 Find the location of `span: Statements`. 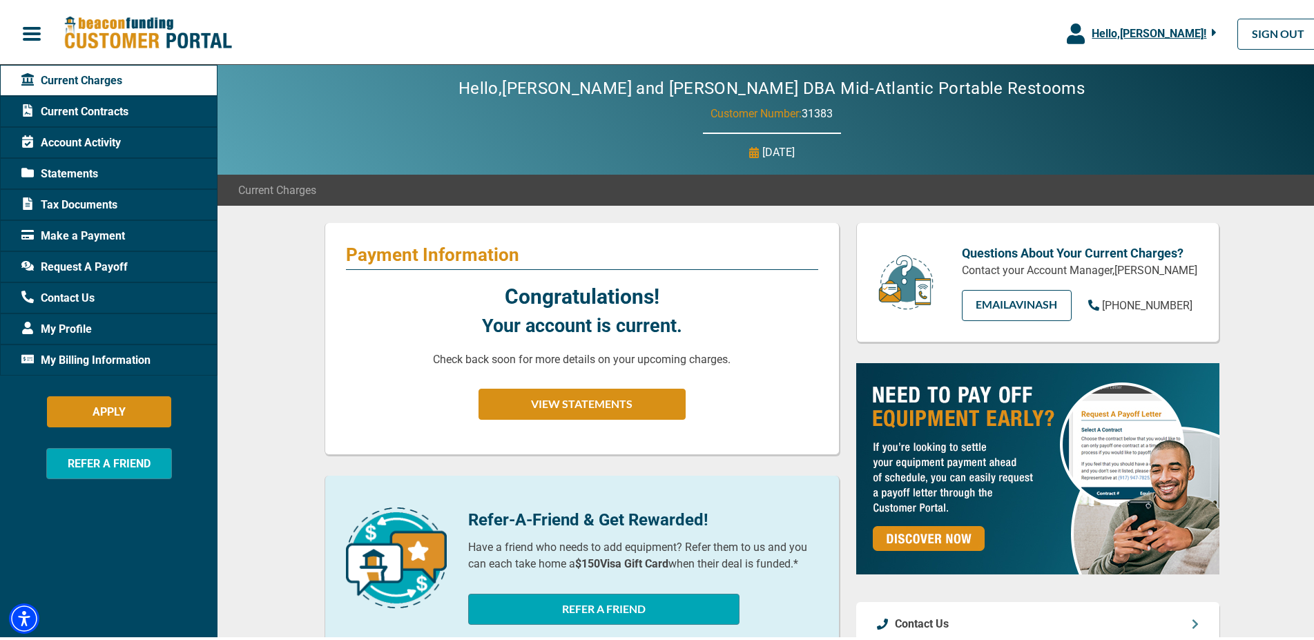

span: Statements is located at coordinates (59, 171).